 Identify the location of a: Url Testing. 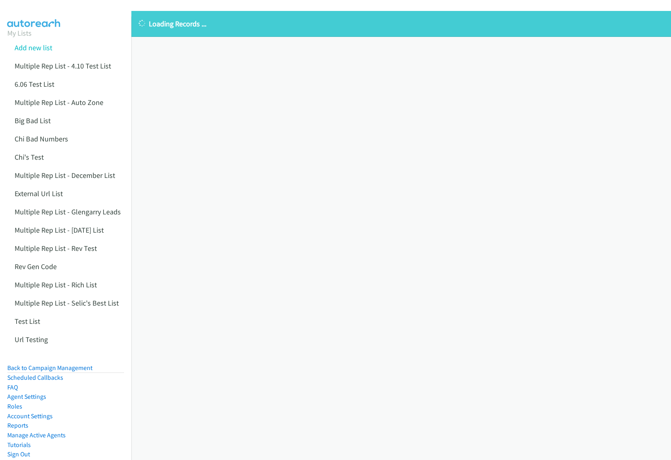
(31, 339).